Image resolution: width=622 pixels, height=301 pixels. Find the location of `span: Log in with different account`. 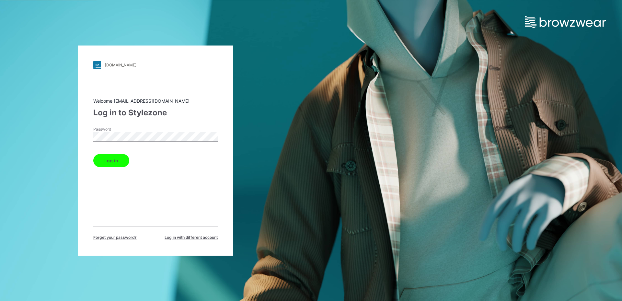

span: Log in with different account is located at coordinates (191, 237).